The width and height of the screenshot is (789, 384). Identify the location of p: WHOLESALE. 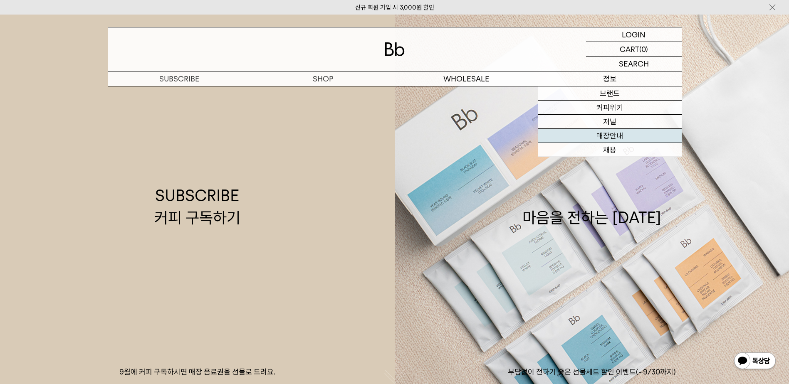
(466, 79).